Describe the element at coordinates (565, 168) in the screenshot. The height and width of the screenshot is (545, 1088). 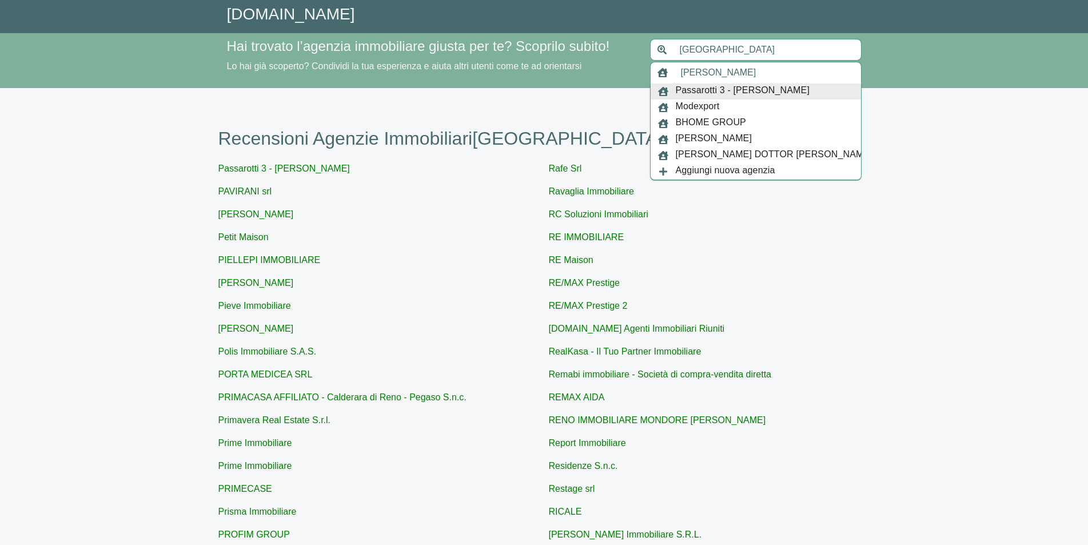
I see `a: Rafe Srl` at that location.